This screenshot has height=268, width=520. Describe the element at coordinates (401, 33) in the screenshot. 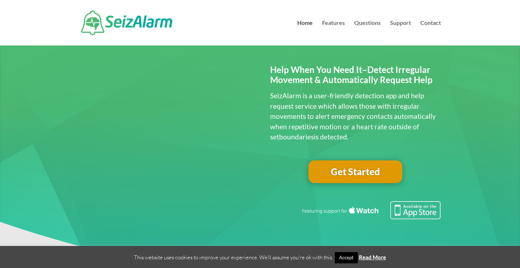

I see `a: Support` at that location.